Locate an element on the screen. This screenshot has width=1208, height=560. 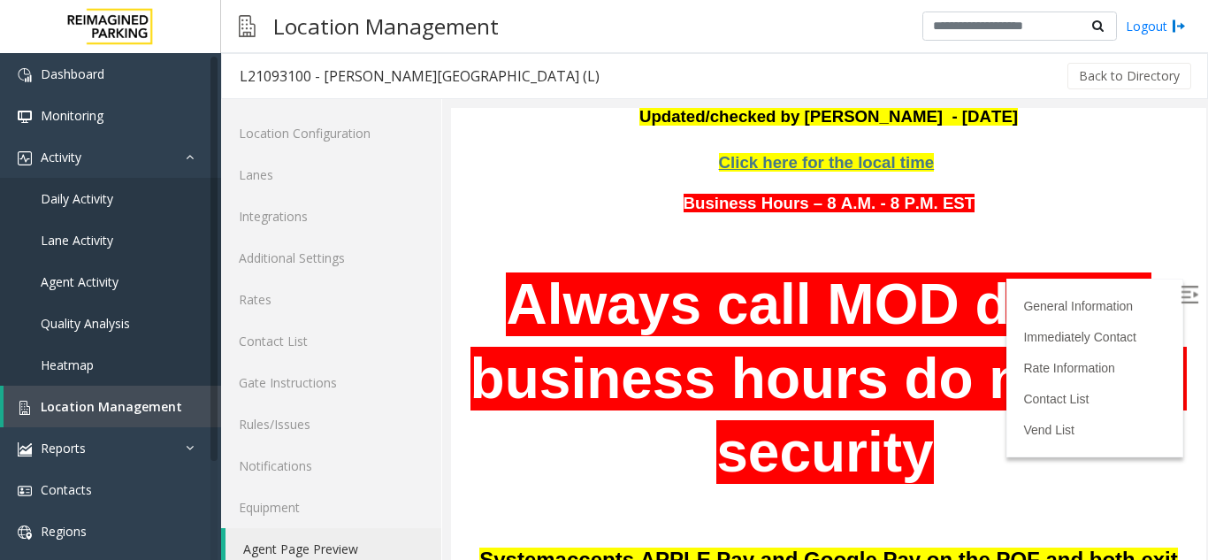
span: Daily Activity is located at coordinates (77, 198).